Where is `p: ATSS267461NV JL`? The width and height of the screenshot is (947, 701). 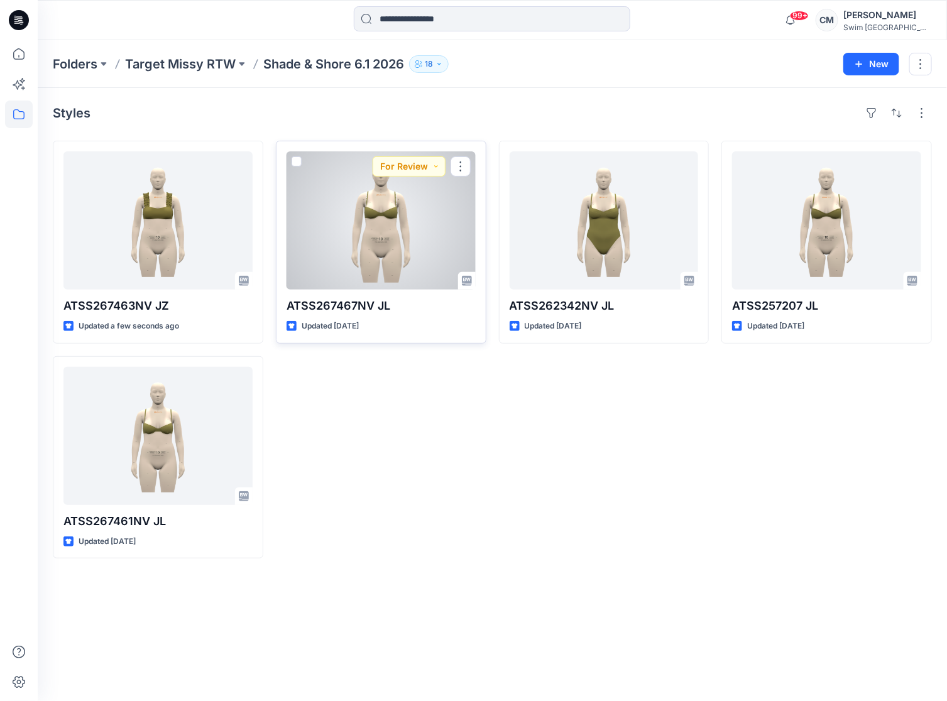 p: ATSS267461NV JL is located at coordinates (158, 521).